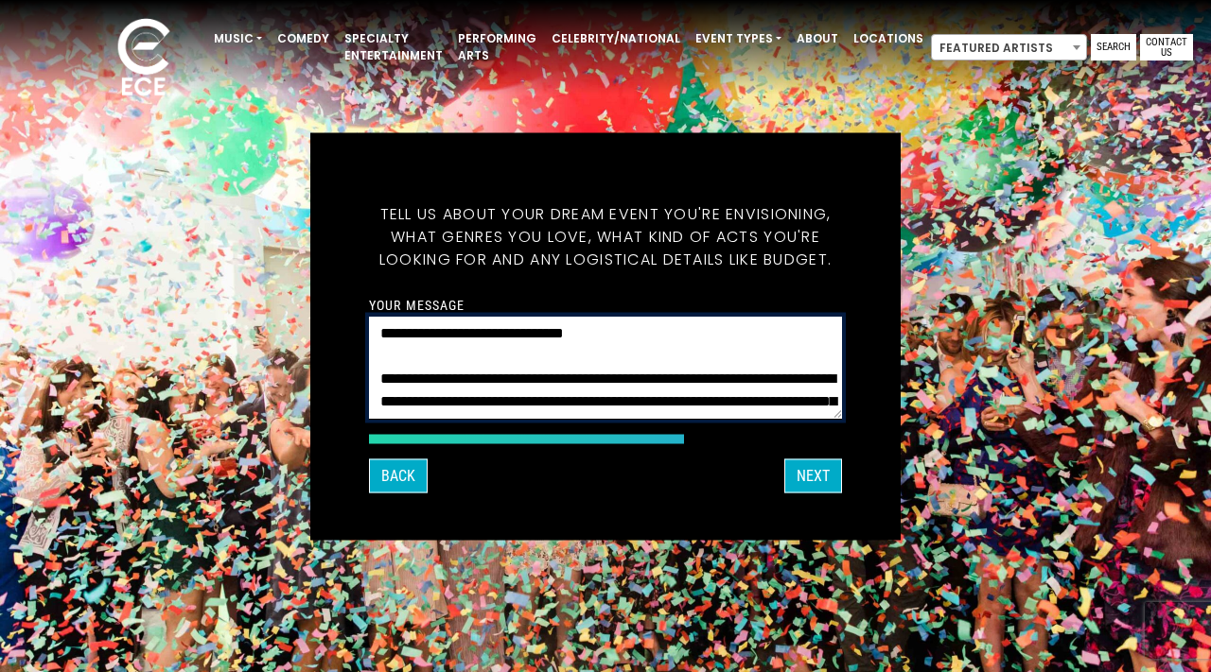 The image size is (1211, 672). Describe the element at coordinates (1166, 47) in the screenshot. I see `a: Contact Us` at that location.